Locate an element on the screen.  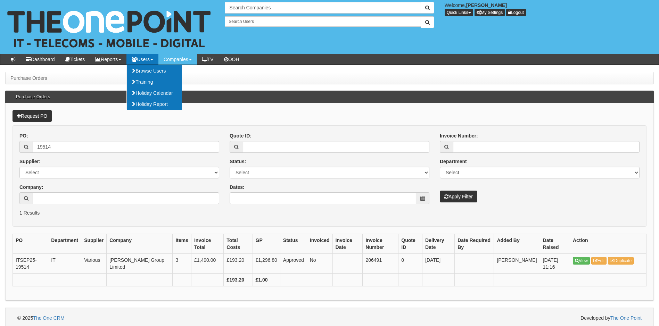
td: 206491 is located at coordinates (380, 264).